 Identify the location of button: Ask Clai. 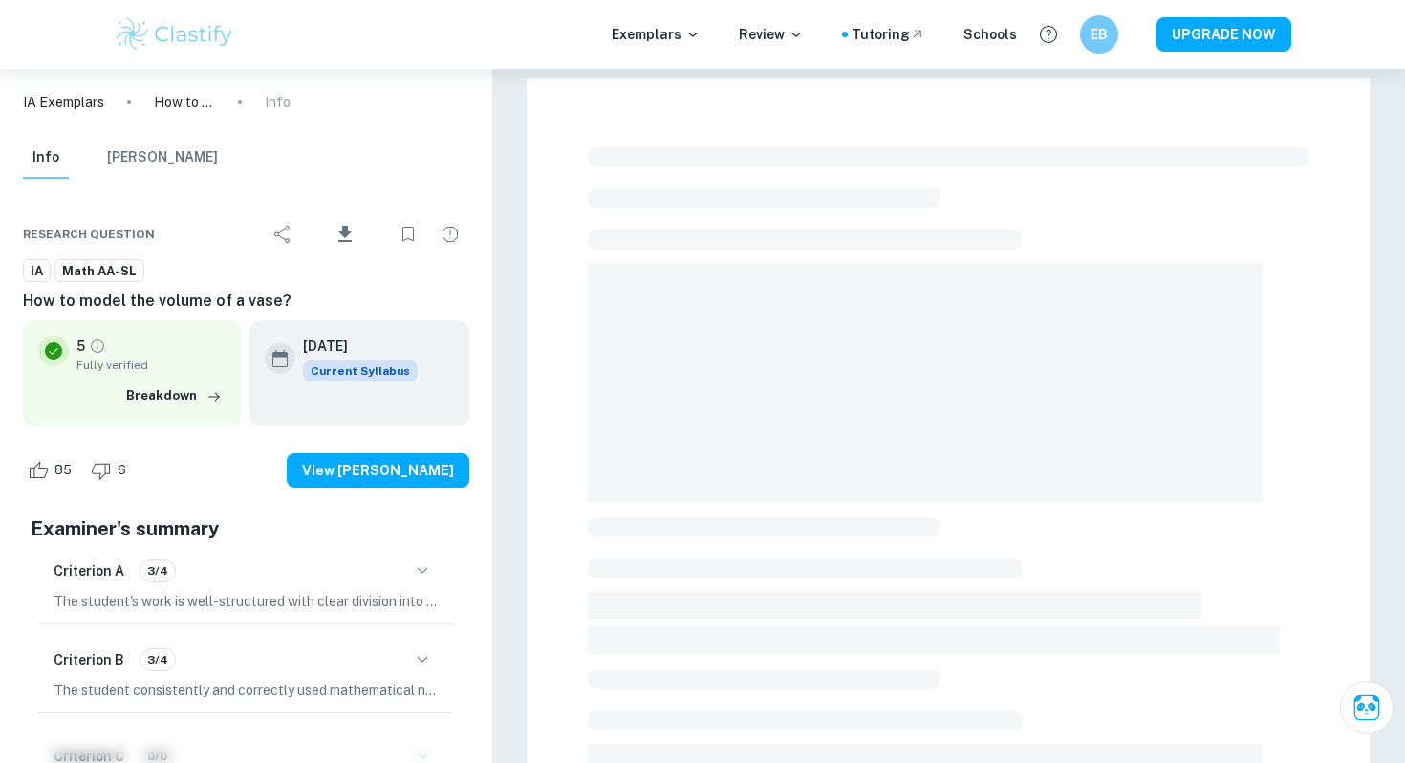
(1367, 707).